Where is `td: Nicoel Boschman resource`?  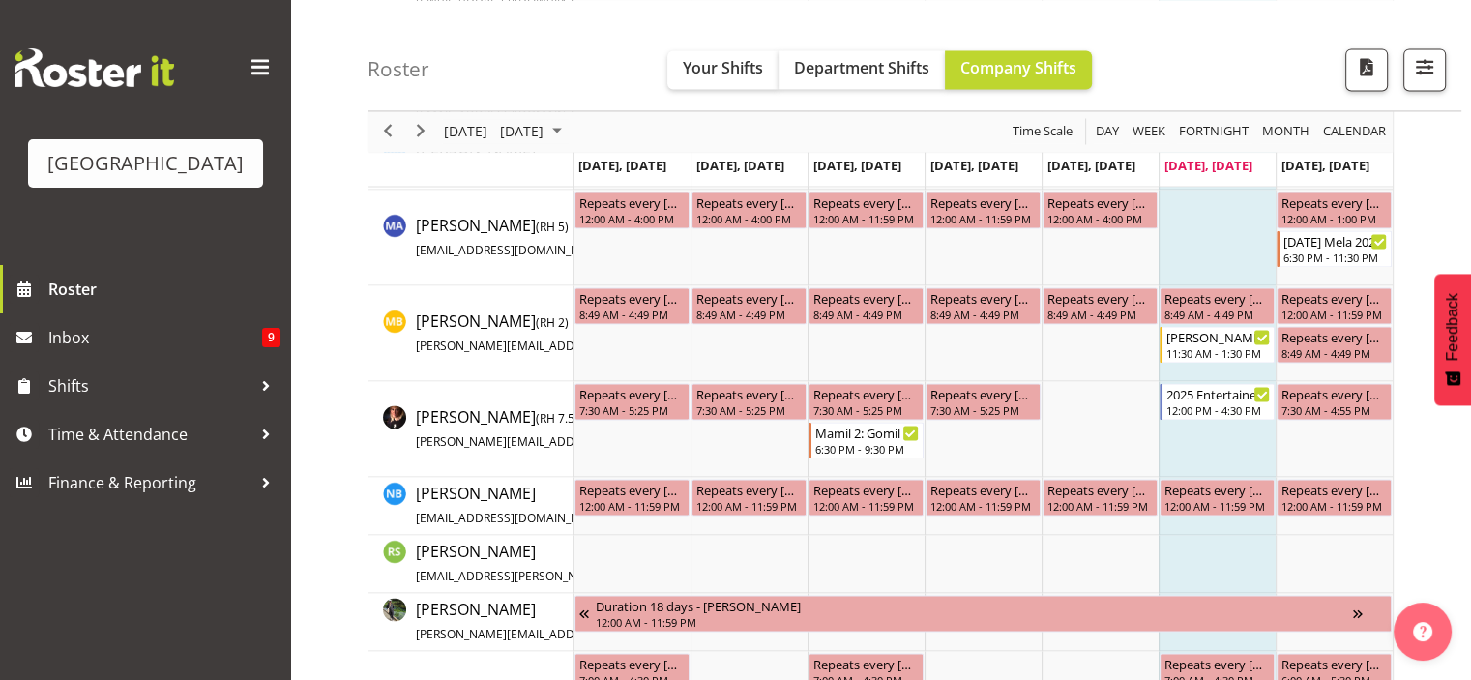 td: Nicoel Boschman resource is located at coordinates (471, 506).